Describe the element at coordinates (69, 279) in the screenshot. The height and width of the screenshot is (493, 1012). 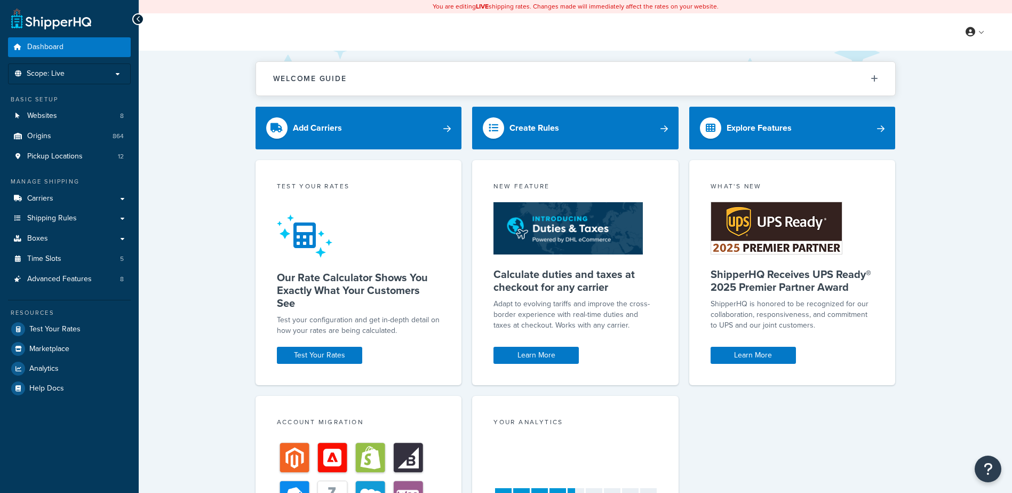
I see `a: Advanced Features8` at that location.